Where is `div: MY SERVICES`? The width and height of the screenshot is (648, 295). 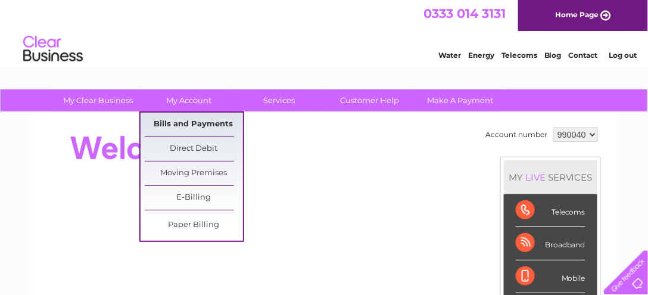 div: MY SERVICES is located at coordinates (551, 177).